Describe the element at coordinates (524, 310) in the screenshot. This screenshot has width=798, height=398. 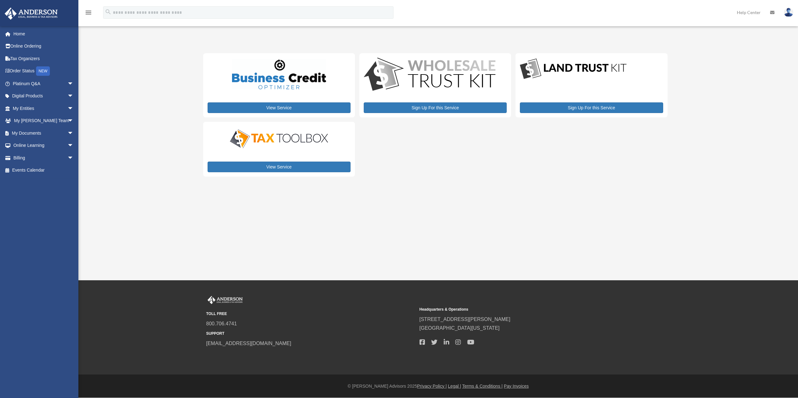
I see `small: Headquarters & Operations` at that location.